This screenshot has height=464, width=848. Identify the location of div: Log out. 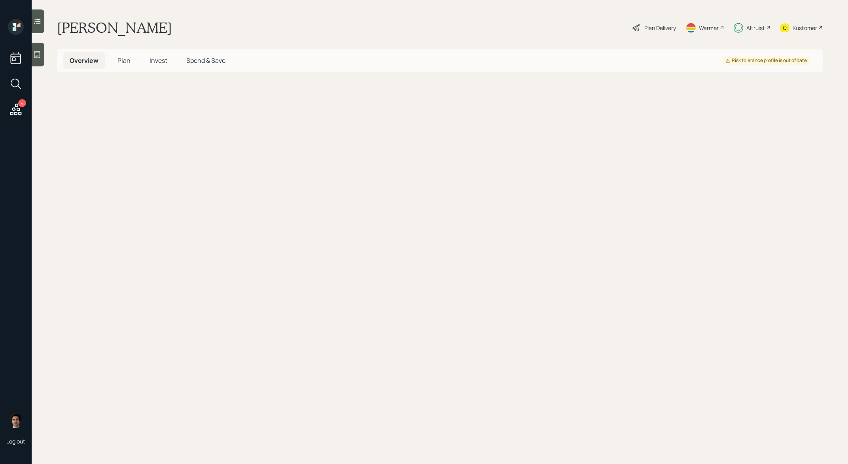
(16, 441).